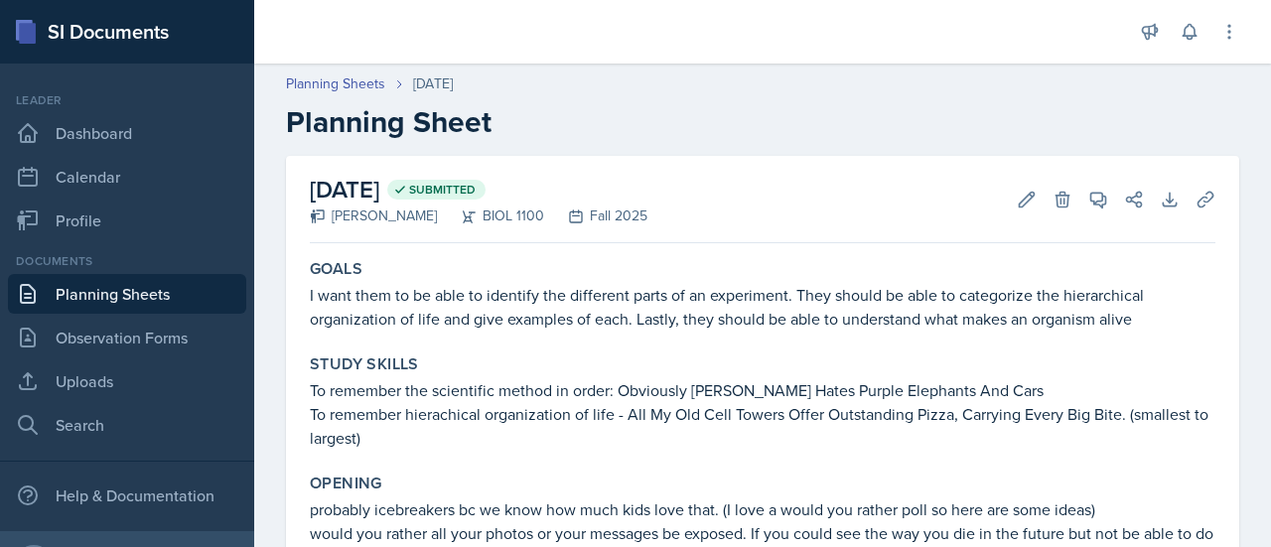 Image resolution: width=1271 pixels, height=547 pixels. What do you see at coordinates (127, 177) in the screenshot?
I see `a: Calendar` at bounding box center [127, 177].